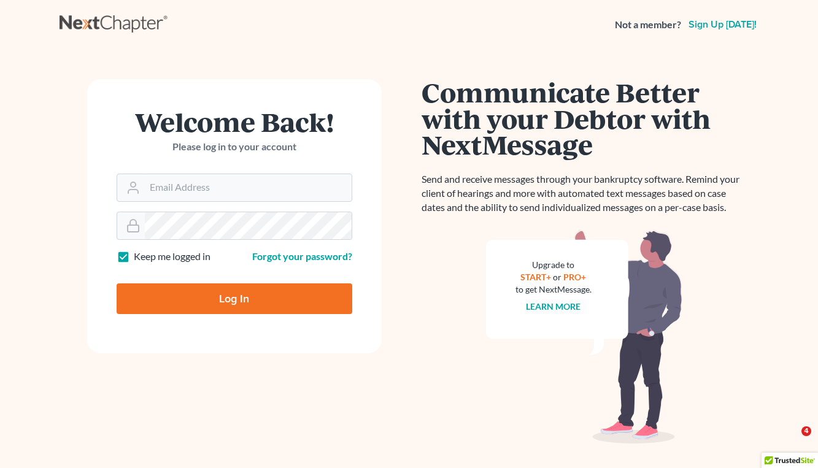  What do you see at coordinates (584, 118) in the screenshot?
I see `h1: Communicate Better with your Debtor with NextMessage` at bounding box center [584, 118].